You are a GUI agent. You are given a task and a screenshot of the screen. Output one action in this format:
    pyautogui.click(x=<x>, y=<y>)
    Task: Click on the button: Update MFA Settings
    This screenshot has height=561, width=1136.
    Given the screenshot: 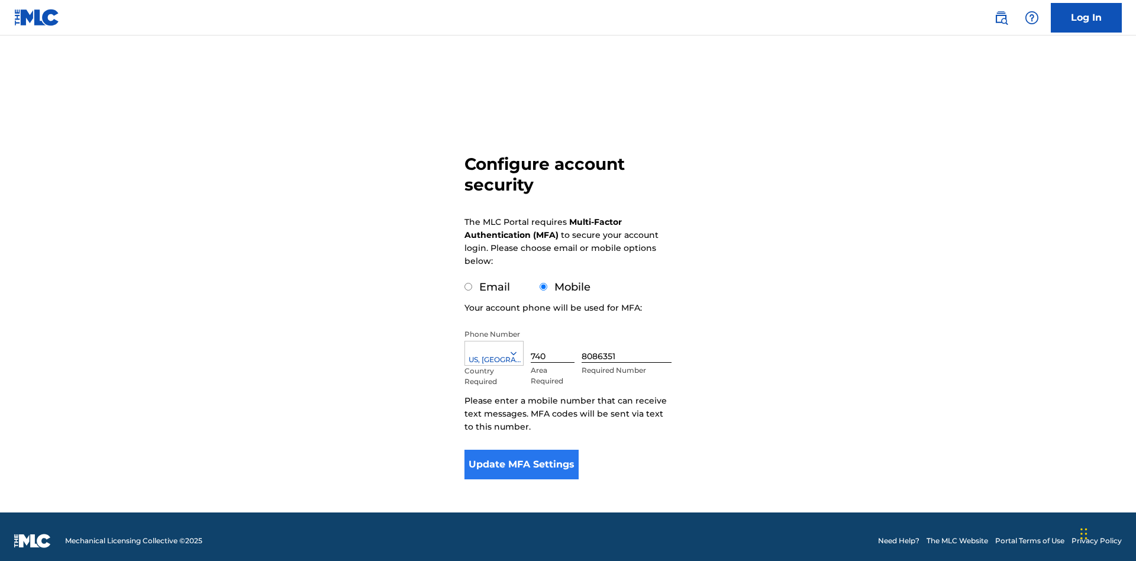 What is the action you would take?
    pyautogui.click(x=521, y=465)
    